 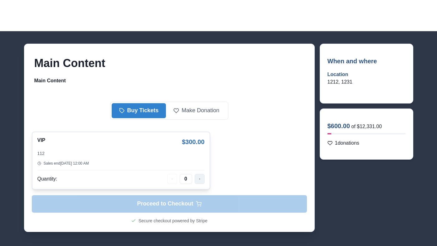 I want to click on p: 1212, 1231, so click(x=340, y=82).